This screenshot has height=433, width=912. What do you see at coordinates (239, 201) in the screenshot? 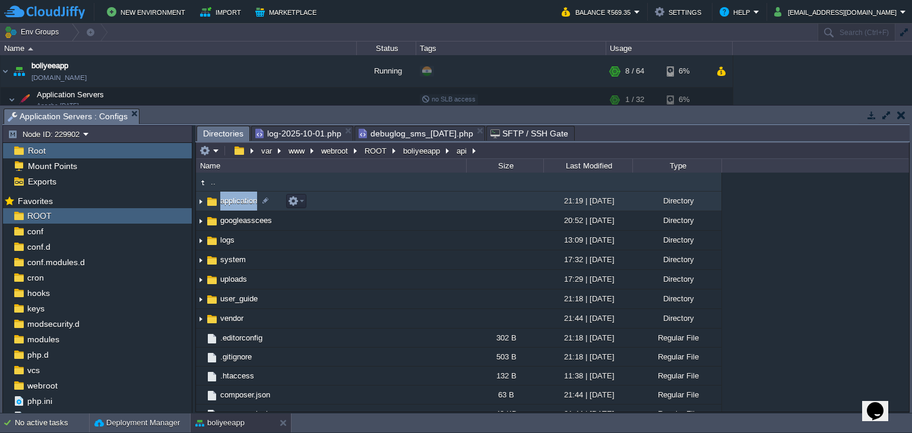
I see `a: application` at bounding box center [239, 201].